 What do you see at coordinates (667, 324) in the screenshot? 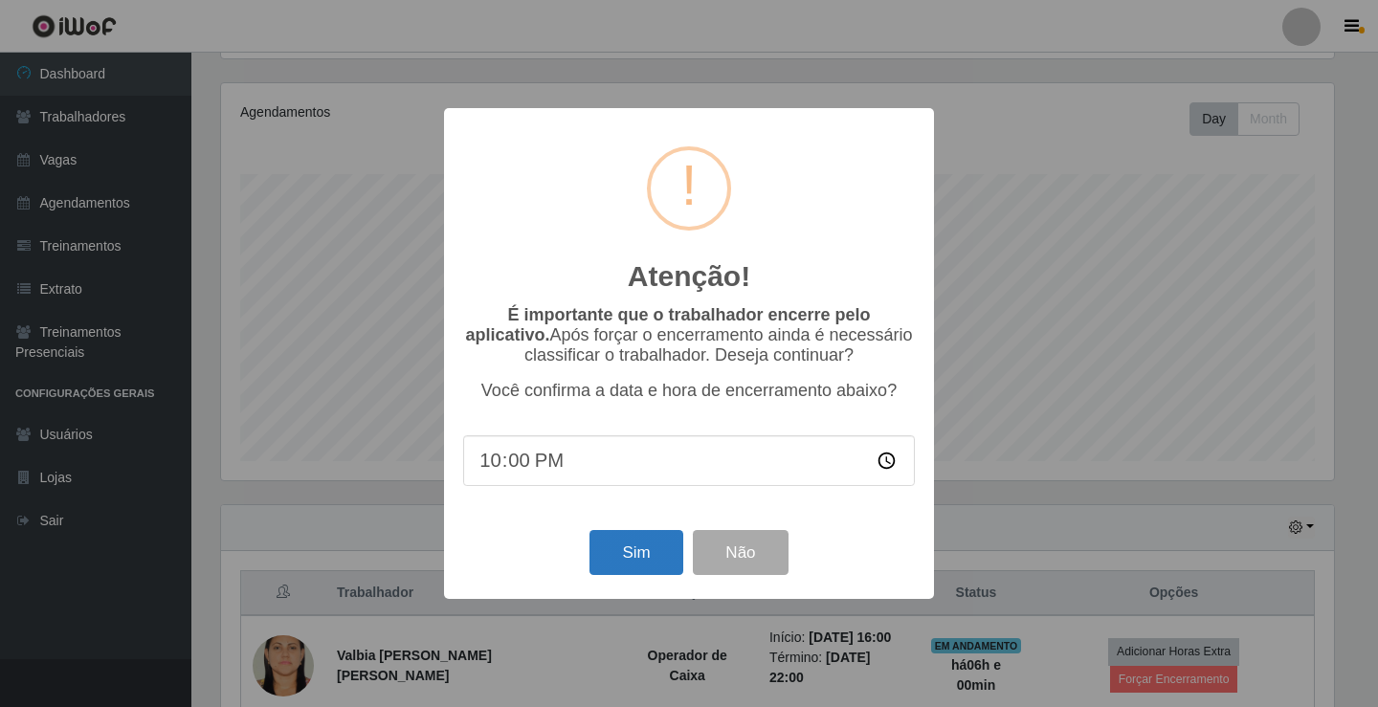
I see `b: É importante que o trabalhador encerre pelo aplicativo.` at bounding box center [667, 324].